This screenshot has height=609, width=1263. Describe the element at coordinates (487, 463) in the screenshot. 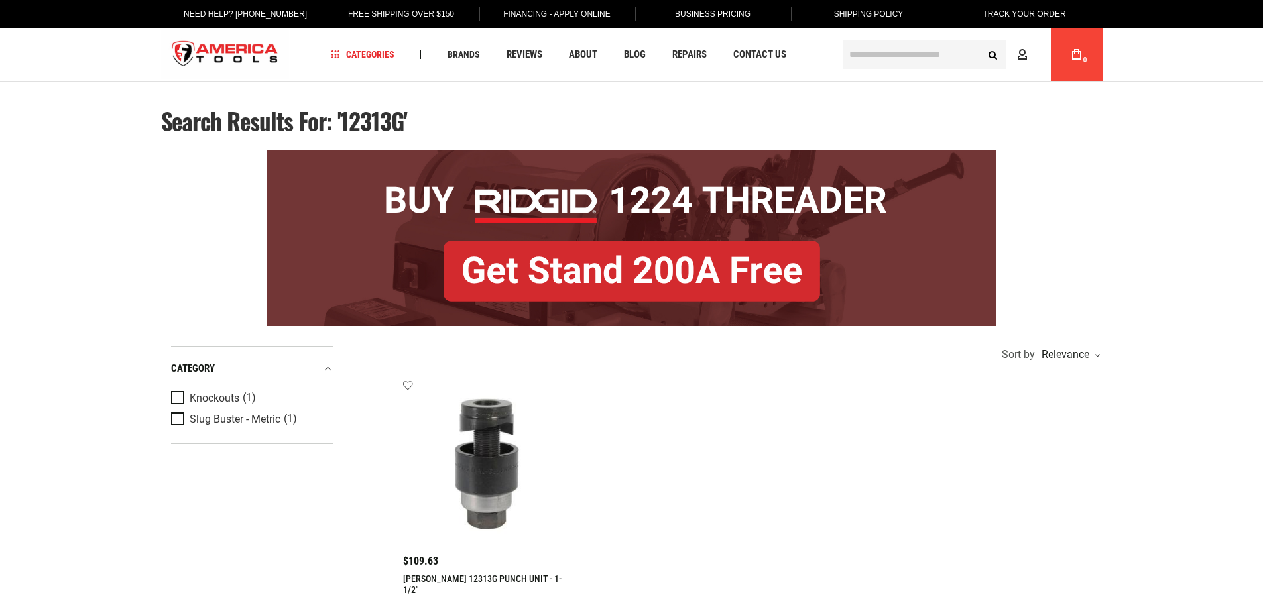

I see `img: GREENLEE 12313G PUNCH UNIT - 1-1/2` at that location.